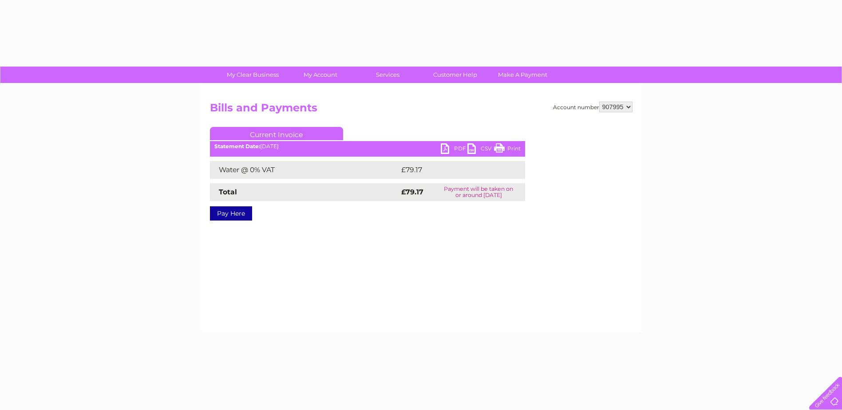 This screenshot has height=410, width=842. I want to click on a: Services, so click(387, 75).